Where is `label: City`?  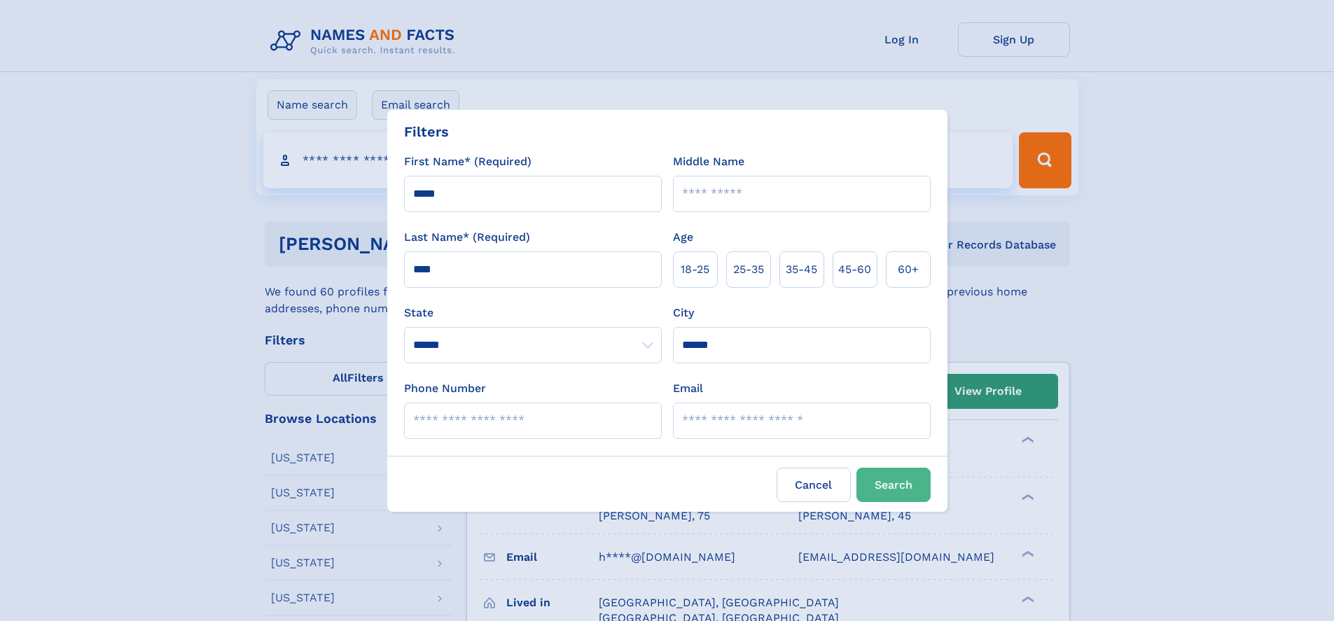
label: City is located at coordinates (683, 313).